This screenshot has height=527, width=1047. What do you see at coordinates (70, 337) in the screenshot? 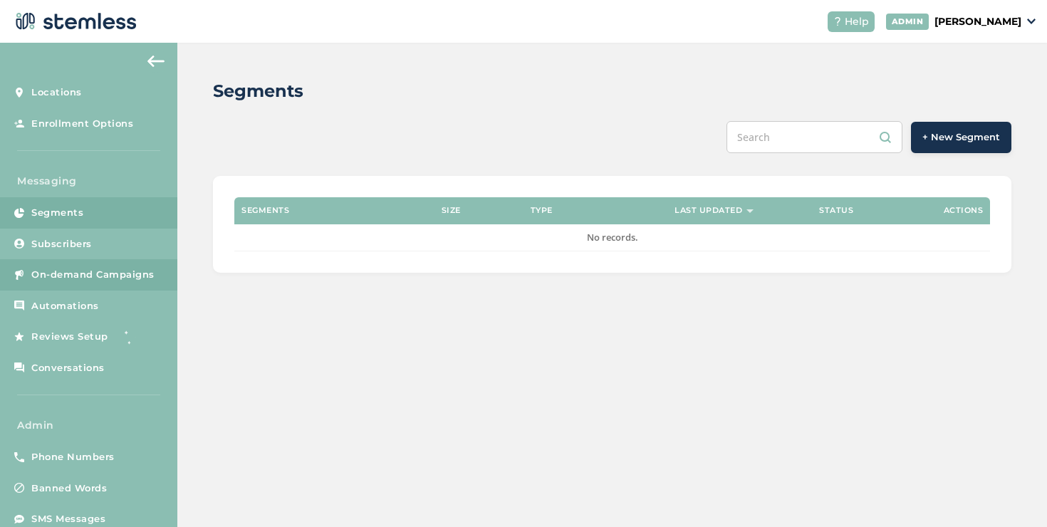
I see `span: Reviews Setup` at bounding box center [70, 337].